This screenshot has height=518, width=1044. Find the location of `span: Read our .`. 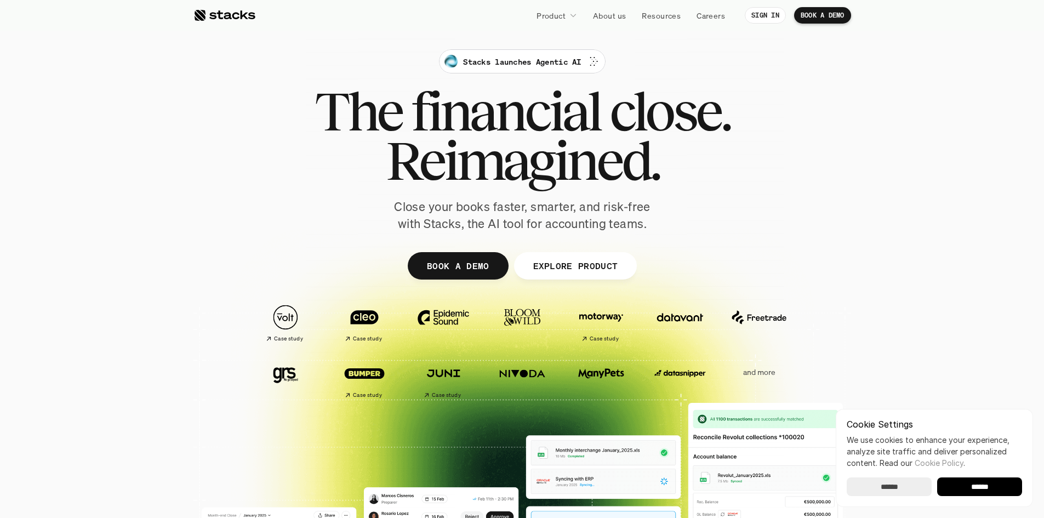

span: Read our . is located at coordinates (922, 463).